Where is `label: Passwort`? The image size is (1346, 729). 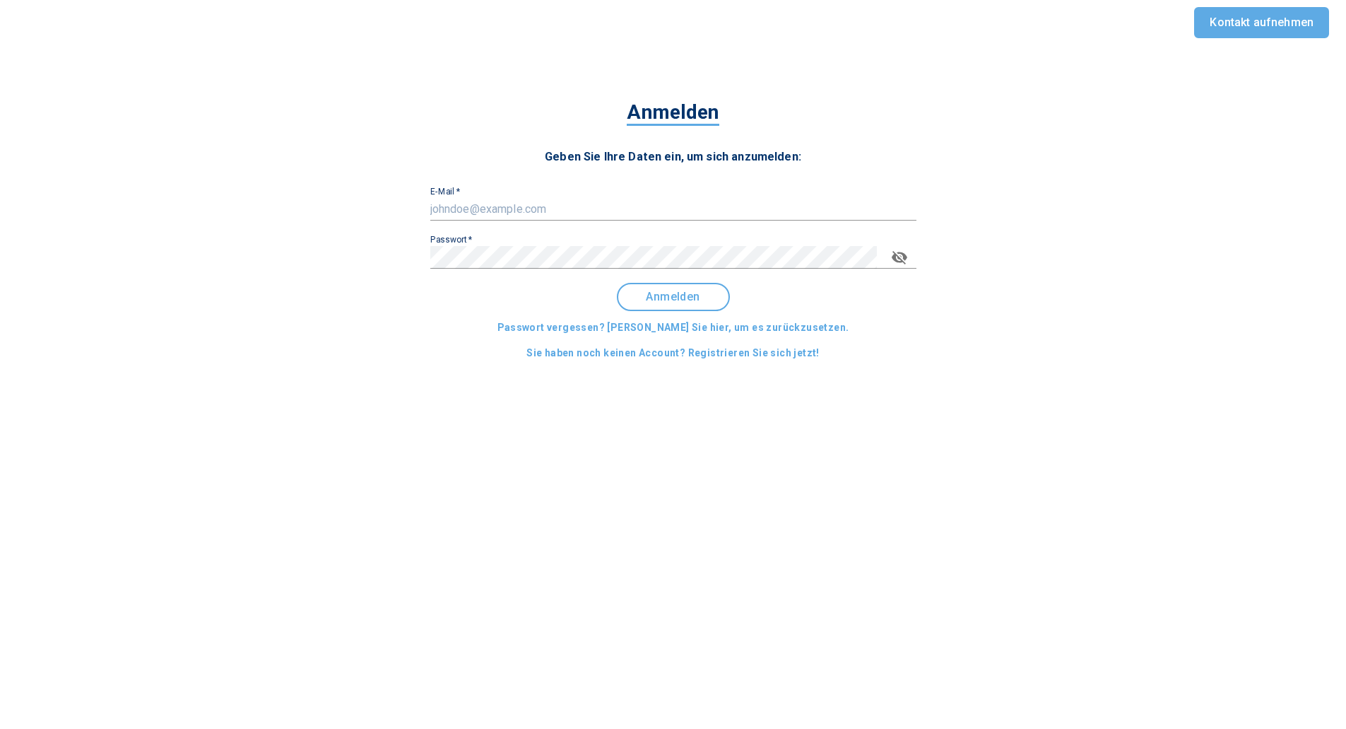
label: Passwort is located at coordinates (452, 240).